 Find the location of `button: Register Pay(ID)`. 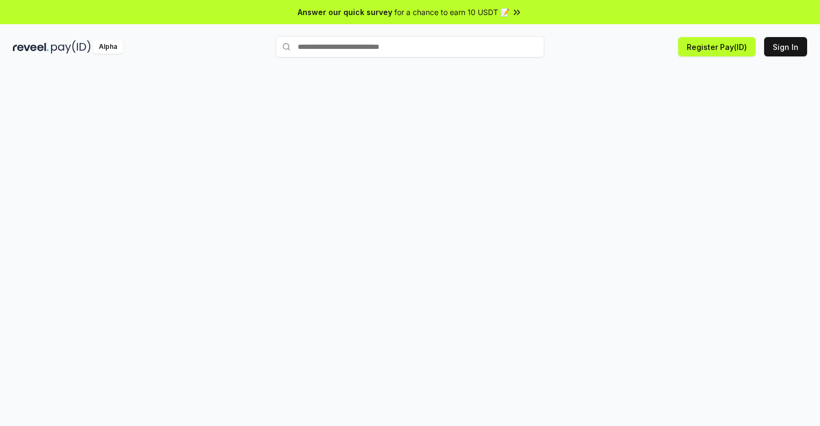

button: Register Pay(ID) is located at coordinates (716, 47).